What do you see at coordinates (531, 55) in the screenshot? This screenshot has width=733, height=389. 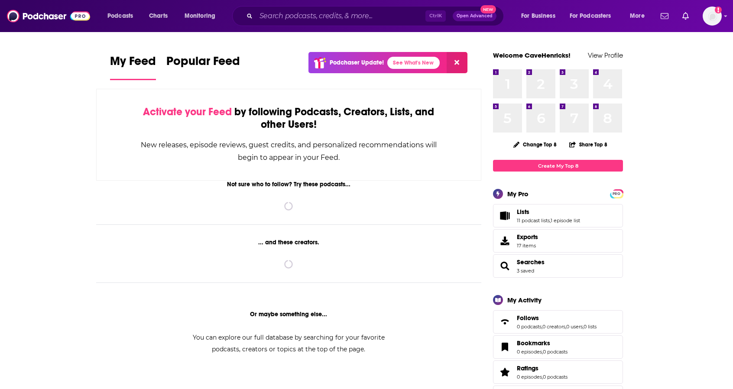 I see `a: Welcome CaveHenricks!` at bounding box center [531, 55].